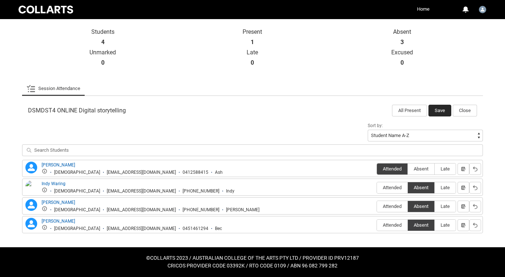 The image size is (505, 277). Describe the element at coordinates (402, 32) in the screenshot. I see `p: Absent` at that location.